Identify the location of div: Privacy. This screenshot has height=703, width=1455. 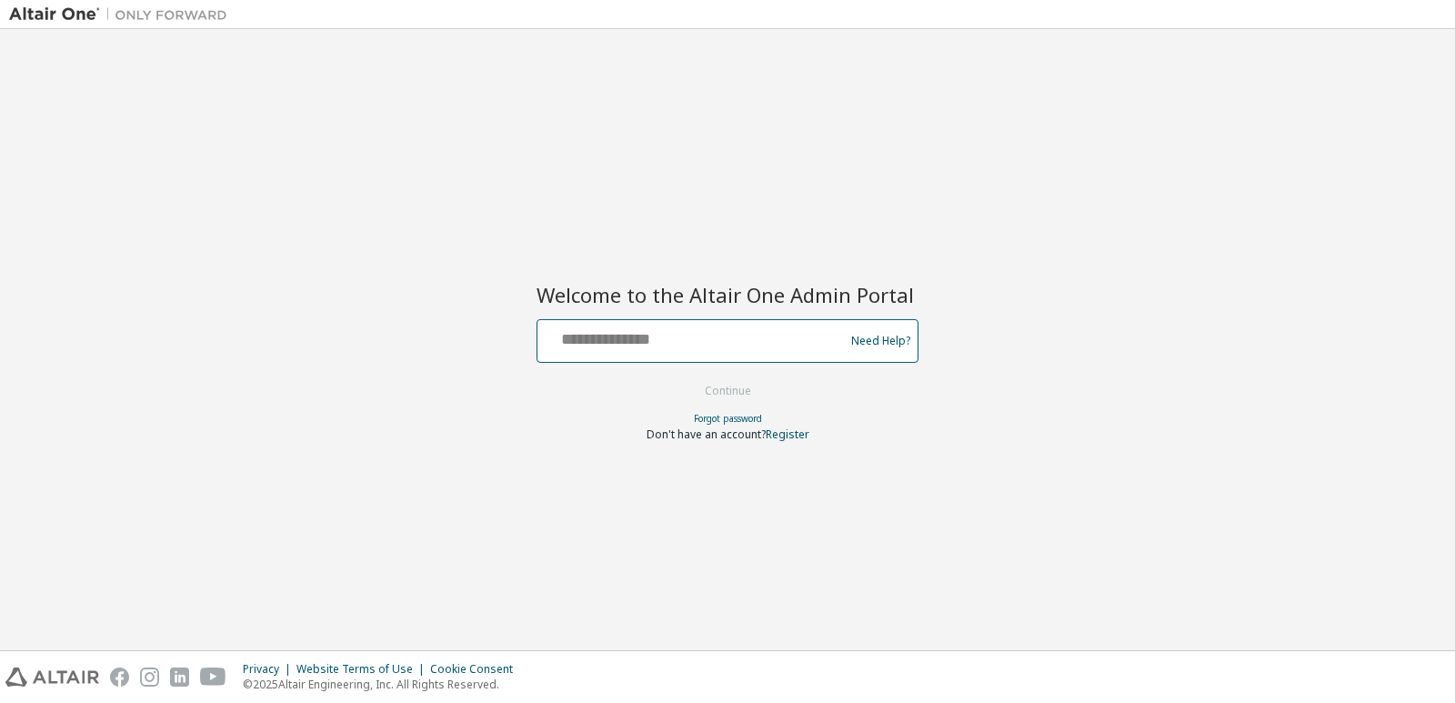
(269, 669).